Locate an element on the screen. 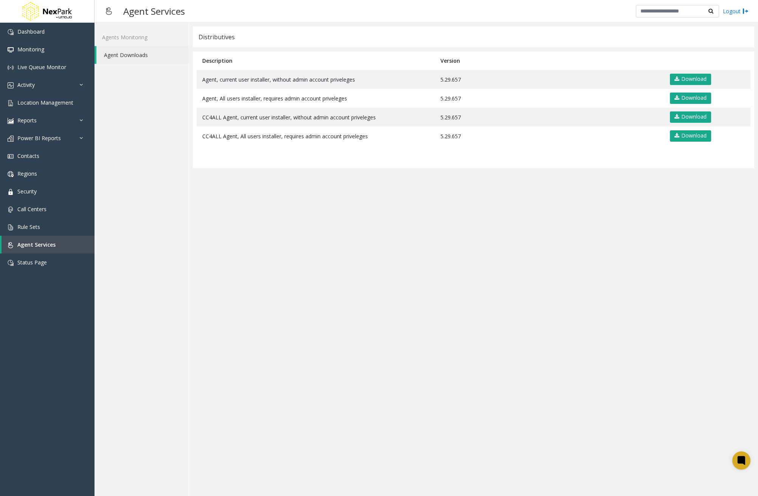 The height and width of the screenshot is (496, 758). span: Regions is located at coordinates (27, 174).